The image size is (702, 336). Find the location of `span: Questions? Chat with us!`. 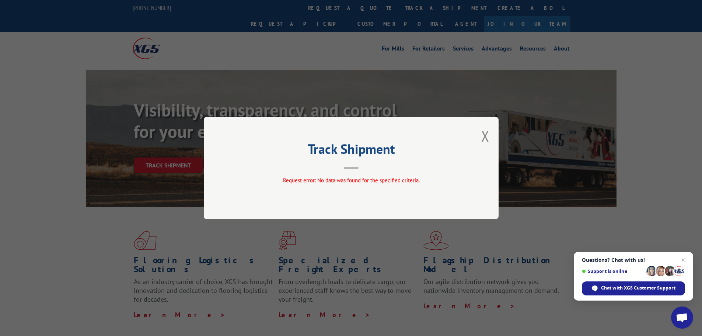

span: Questions? Chat with us! is located at coordinates (634, 260).